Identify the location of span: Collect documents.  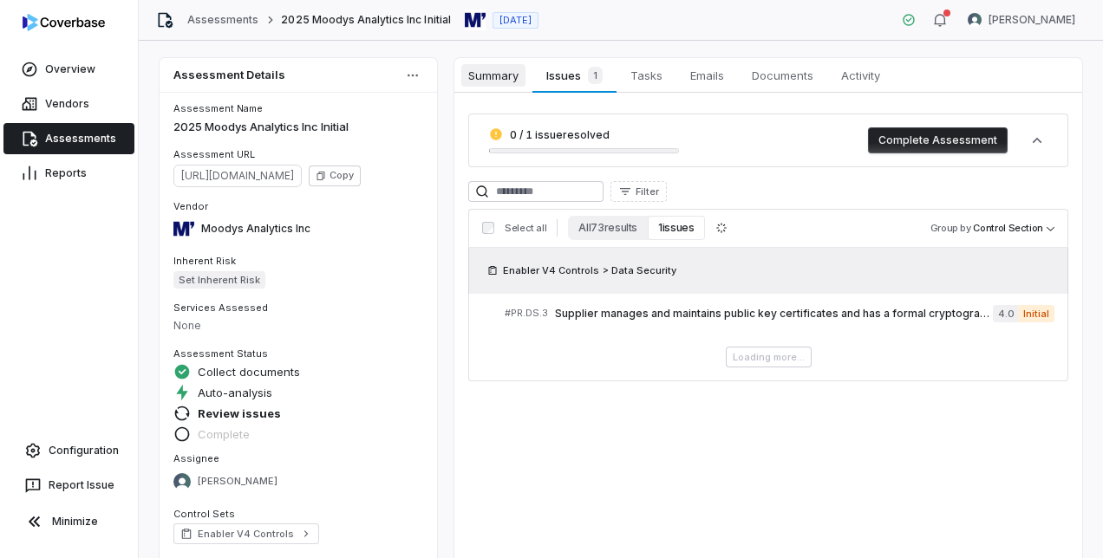
(249, 372).